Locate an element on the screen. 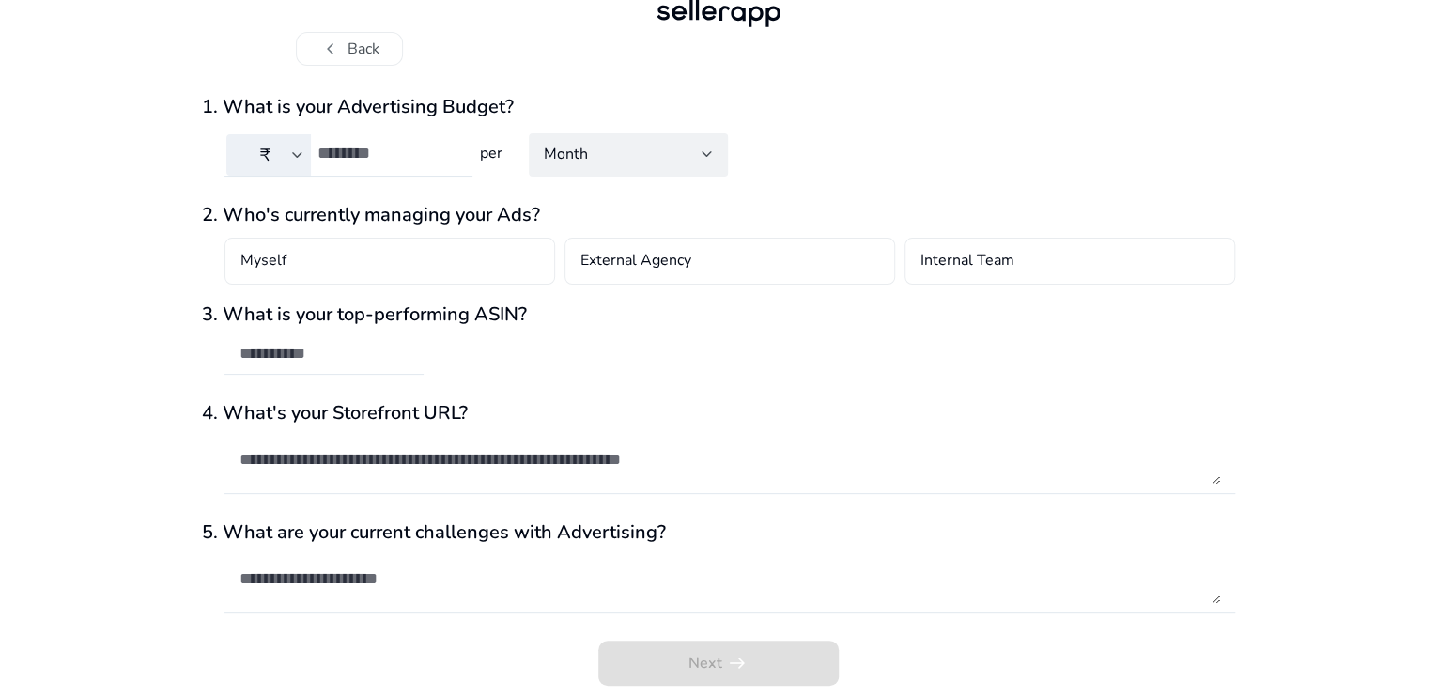  h4: External Agency is located at coordinates (636, 261).